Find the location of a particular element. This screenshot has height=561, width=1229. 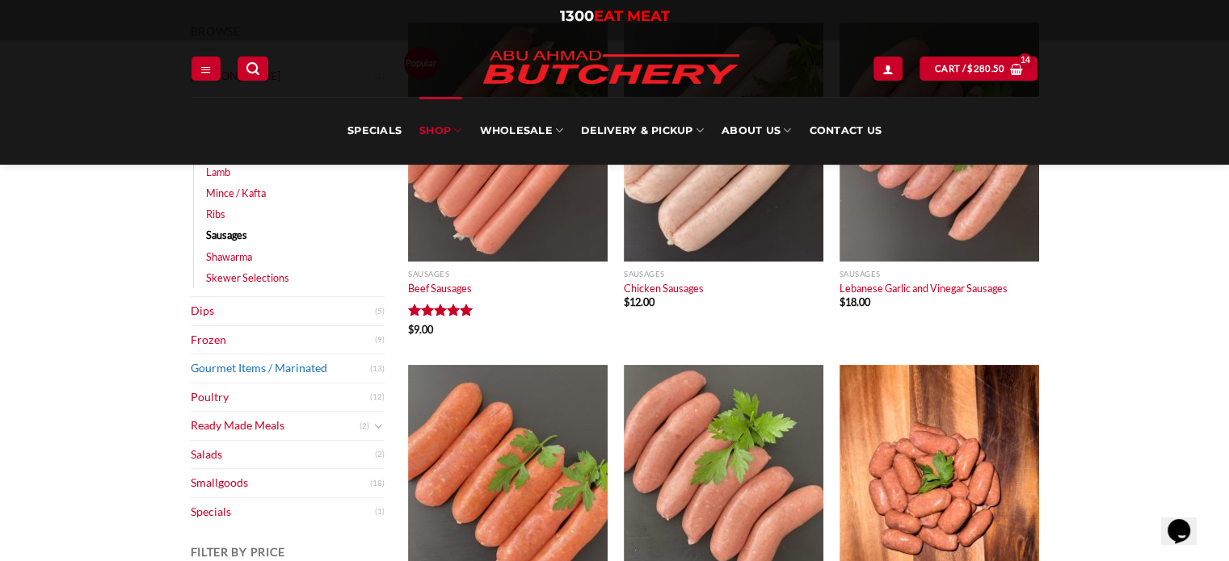

span: Cart / is located at coordinates (969, 69).